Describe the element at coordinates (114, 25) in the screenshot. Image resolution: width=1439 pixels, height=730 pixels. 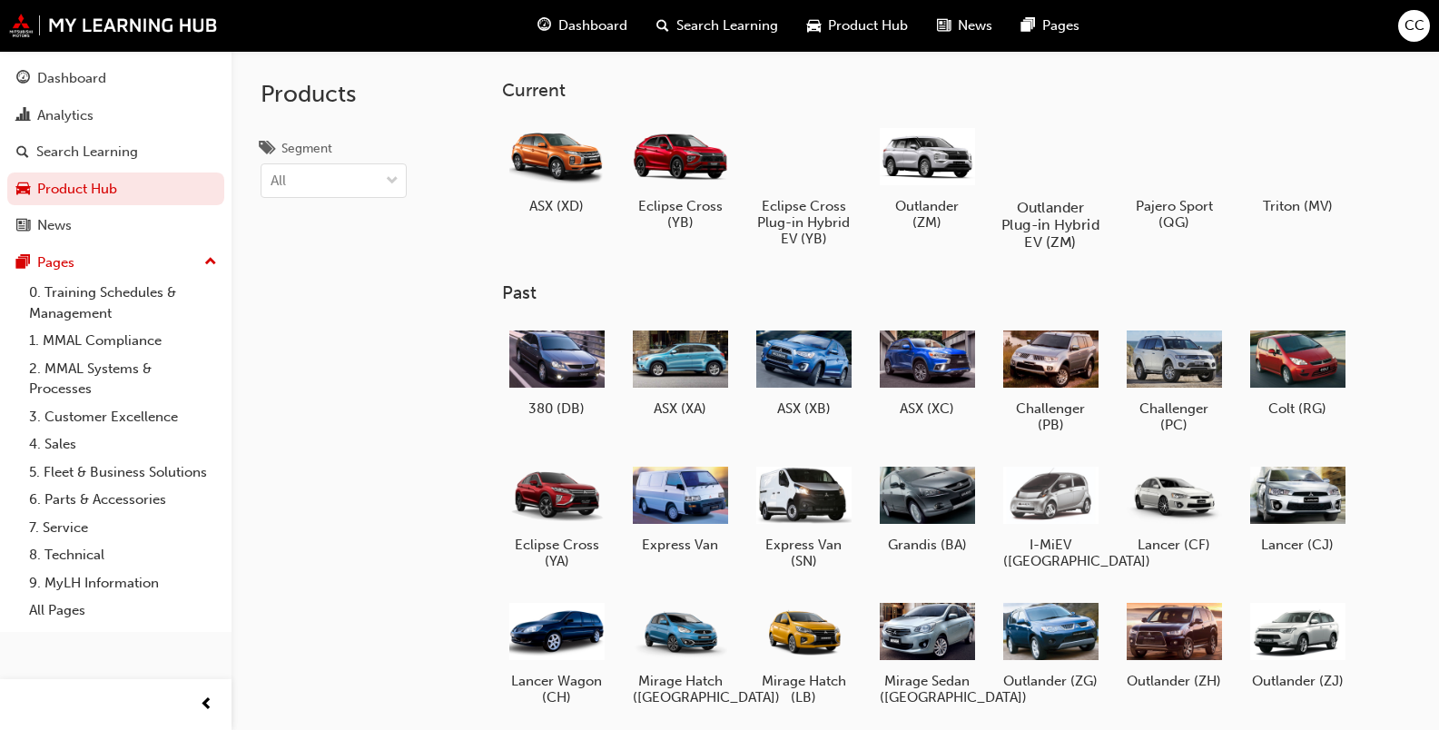
I see `img: mmal` at that location.